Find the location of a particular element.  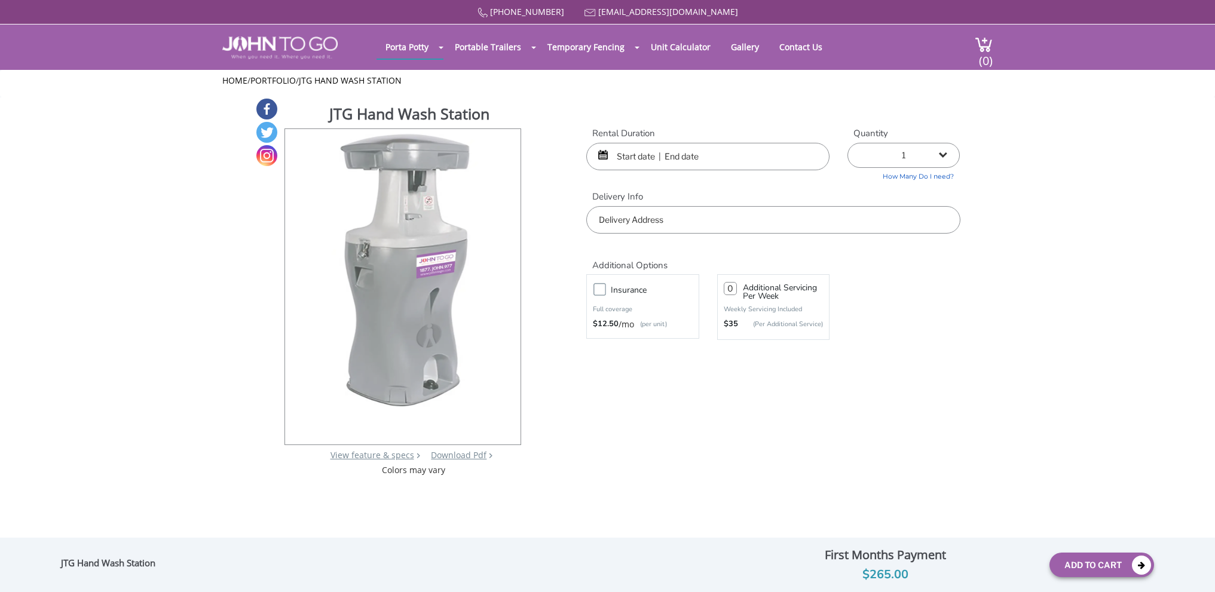

img: cart a is located at coordinates (984, 44).